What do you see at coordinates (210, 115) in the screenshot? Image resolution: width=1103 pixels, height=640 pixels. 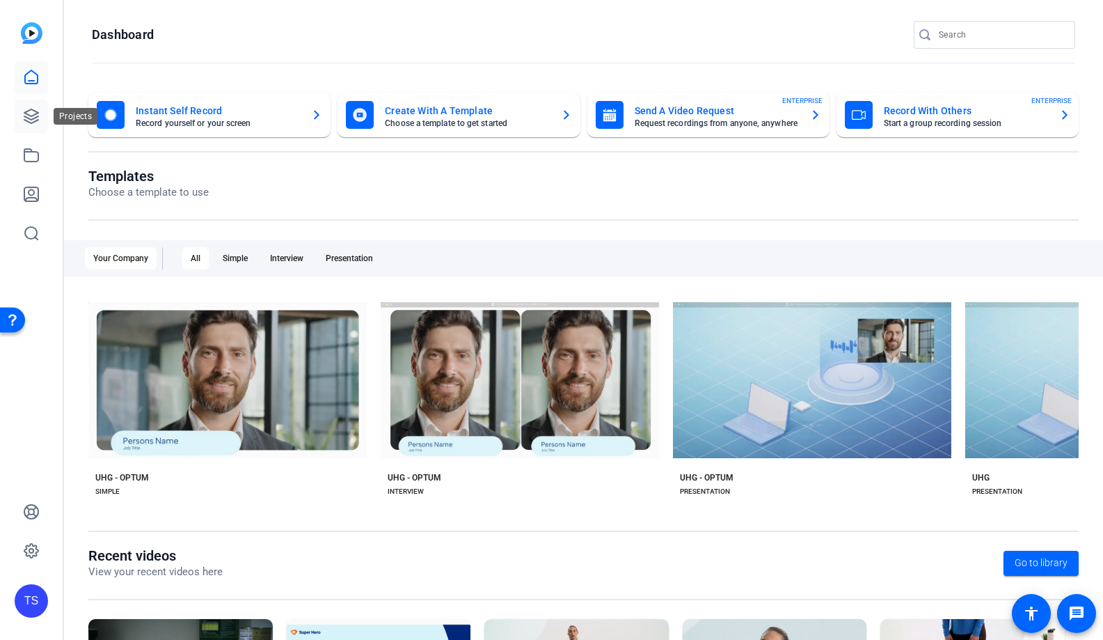 I see `button: Instant Self RecordRecord yourself or your screen` at bounding box center [210, 115].